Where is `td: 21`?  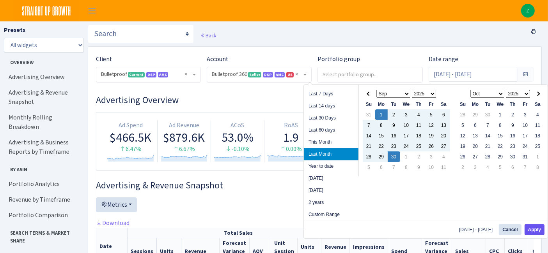 td: 21 is located at coordinates (488, 146).